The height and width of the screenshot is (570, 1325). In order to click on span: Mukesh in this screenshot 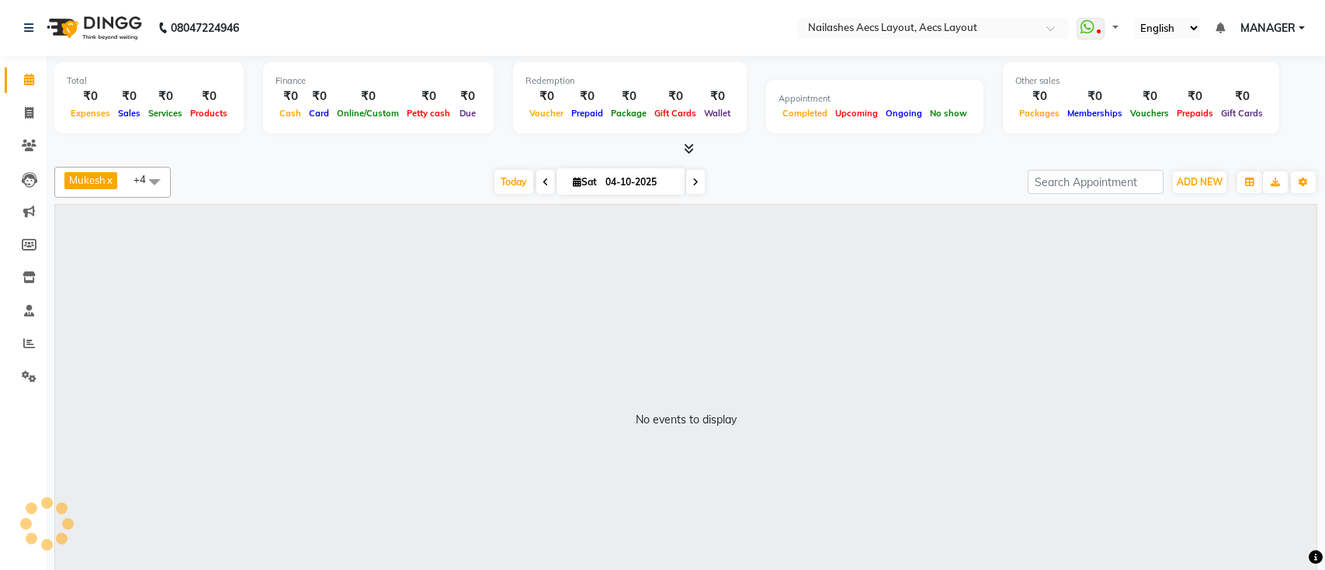, I will do `click(87, 180)`.